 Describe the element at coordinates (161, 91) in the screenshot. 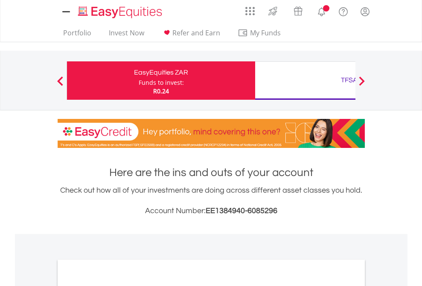

I see `span: R0.24` at that location.